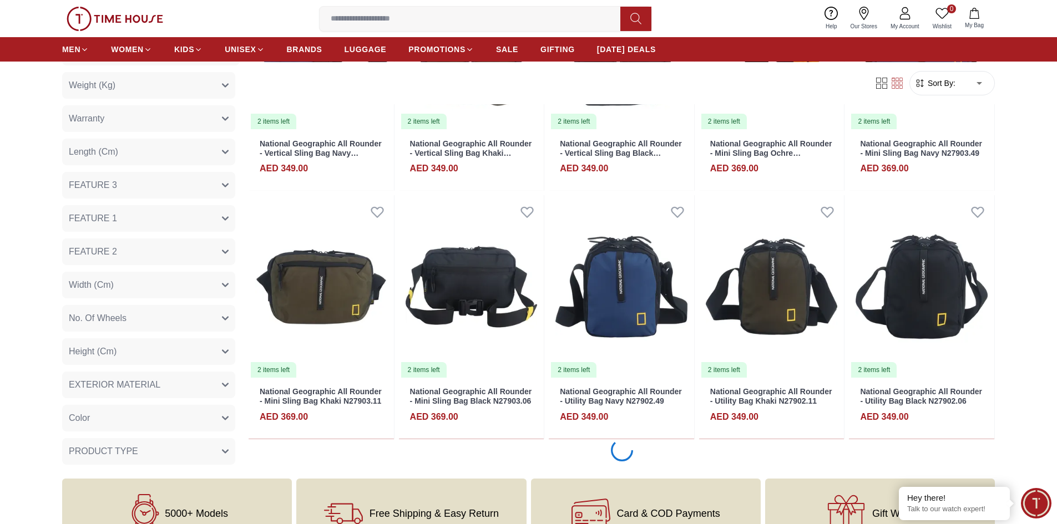 This screenshot has width=1057, height=524. Describe the element at coordinates (922, 287) in the screenshot. I see `a: National Geographic All Rounder - Utility Bag Black N27902.062 items left` at that location.